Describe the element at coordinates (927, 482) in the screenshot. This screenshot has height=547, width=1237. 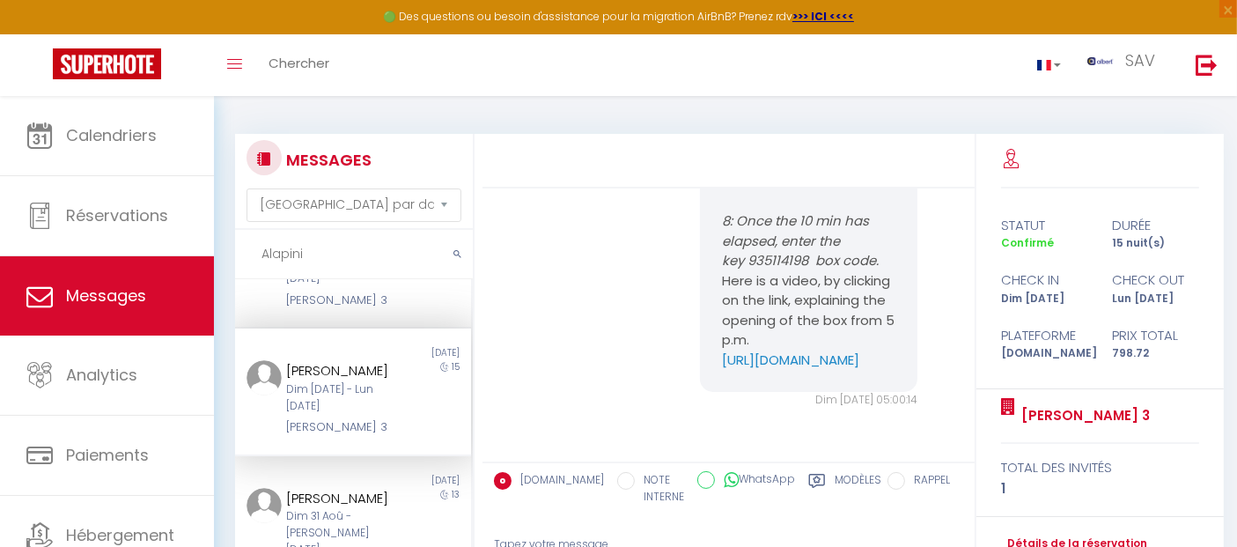
I see `label: RAPPEL` at that location.